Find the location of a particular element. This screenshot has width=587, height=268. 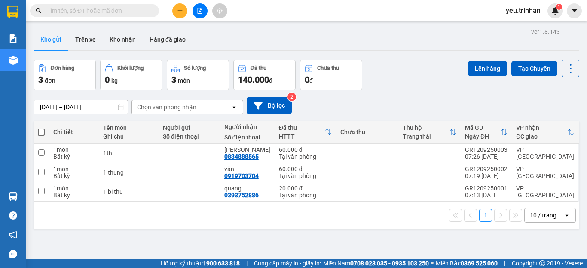

img: icon-new-feature is located at coordinates (555, 11).